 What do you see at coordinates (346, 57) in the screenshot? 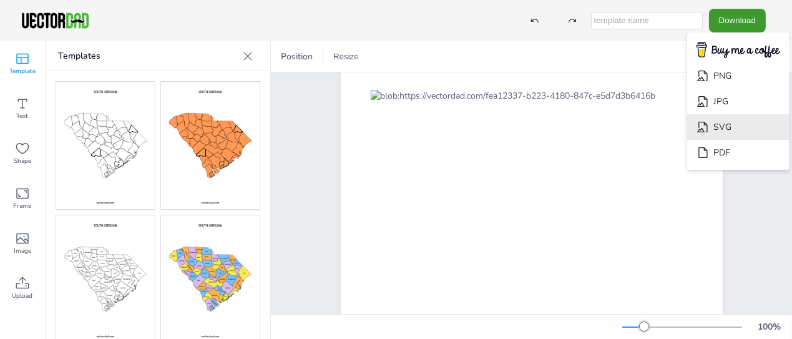
I see `button: Resize` at bounding box center [346, 57].